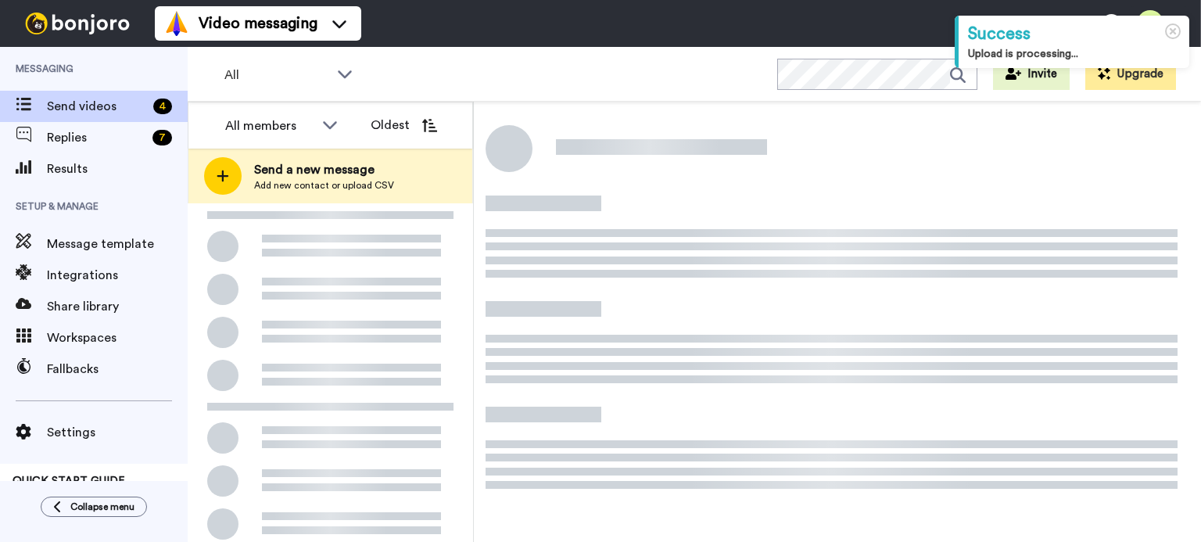 The image size is (1201, 542). What do you see at coordinates (117, 338) in the screenshot?
I see `span: Workspaces` at bounding box center [117, 338].